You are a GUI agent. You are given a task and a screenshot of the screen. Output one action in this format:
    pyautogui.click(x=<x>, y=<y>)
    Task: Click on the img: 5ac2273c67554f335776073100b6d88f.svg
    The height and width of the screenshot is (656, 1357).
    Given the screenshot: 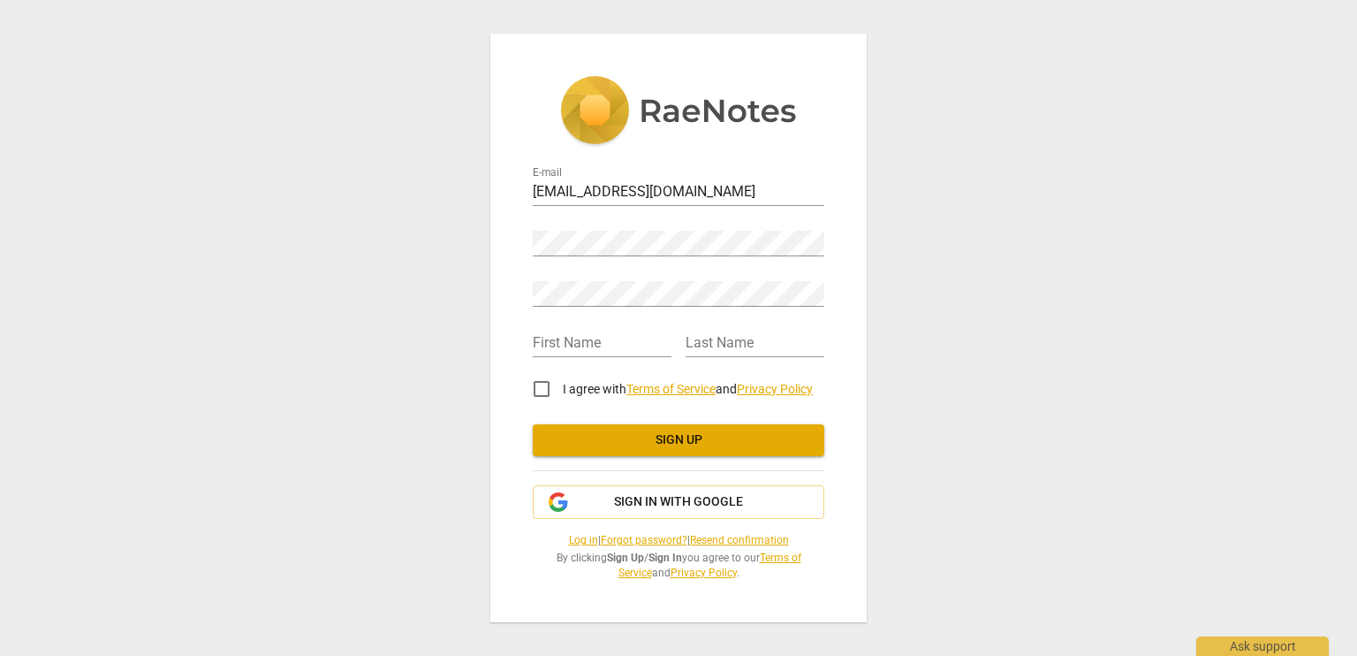 What is the action you would take?
    pyautogui.click(x=679, y=112)
    